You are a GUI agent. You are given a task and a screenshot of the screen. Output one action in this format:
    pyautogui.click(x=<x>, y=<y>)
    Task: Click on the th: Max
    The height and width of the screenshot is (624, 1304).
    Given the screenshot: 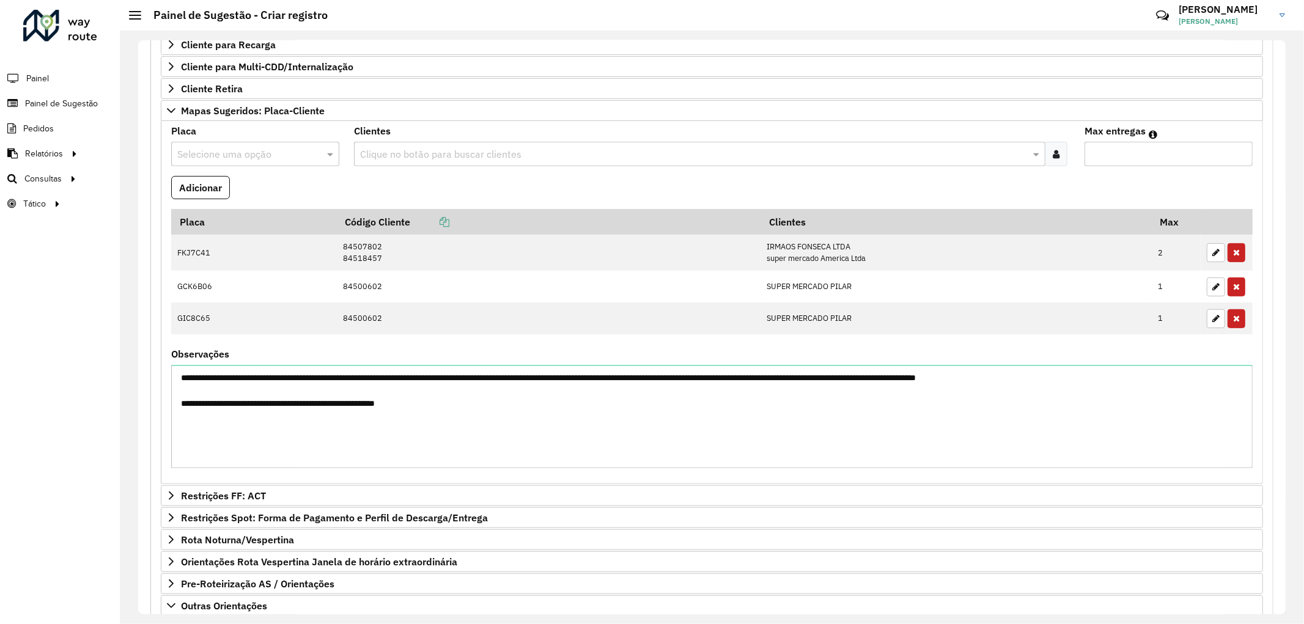 What is the action you would take?
    pyautogui.click(x=1176, y=222)
    